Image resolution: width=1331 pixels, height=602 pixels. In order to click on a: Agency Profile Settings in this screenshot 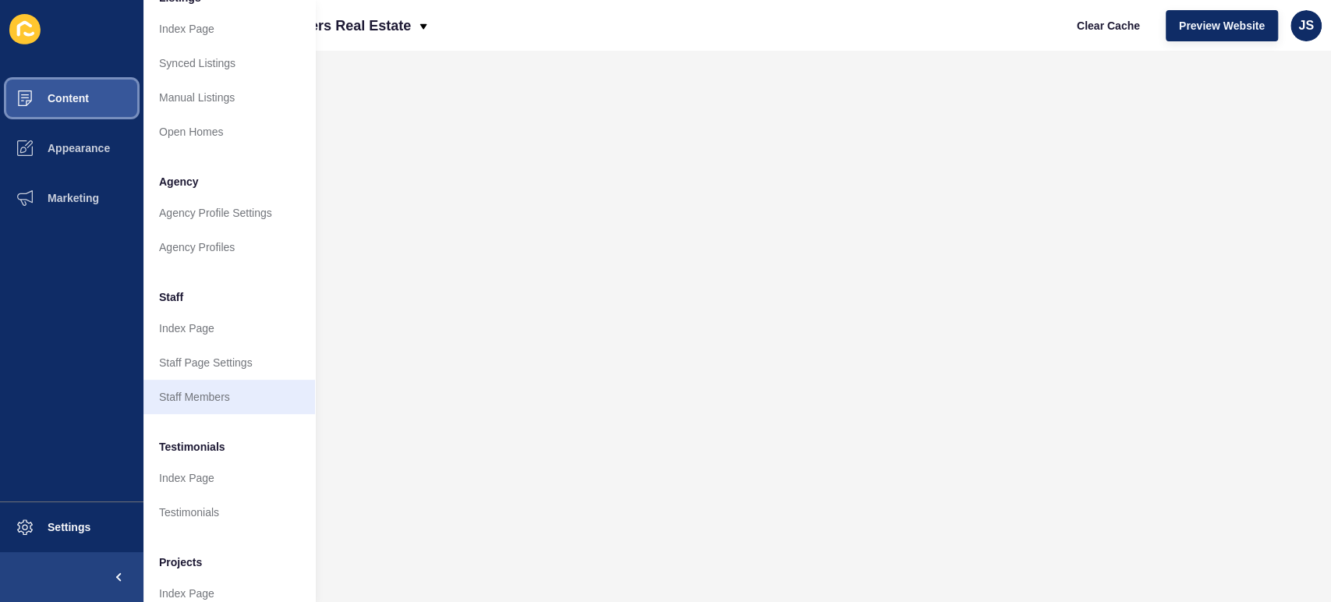, I will do `click(229, 213)`.